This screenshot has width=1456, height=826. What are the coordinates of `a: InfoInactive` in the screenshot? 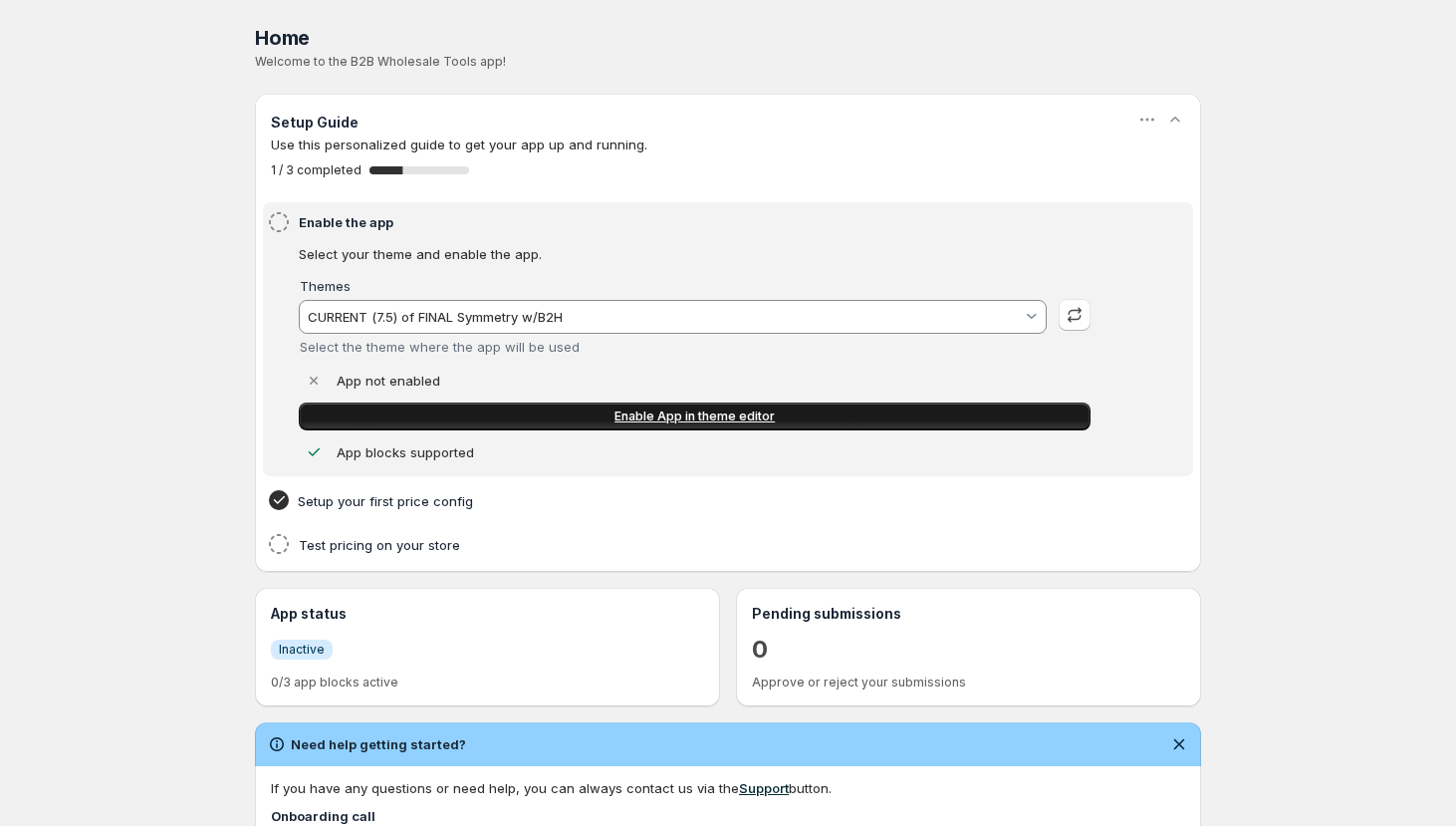 It's located at (302, 649).